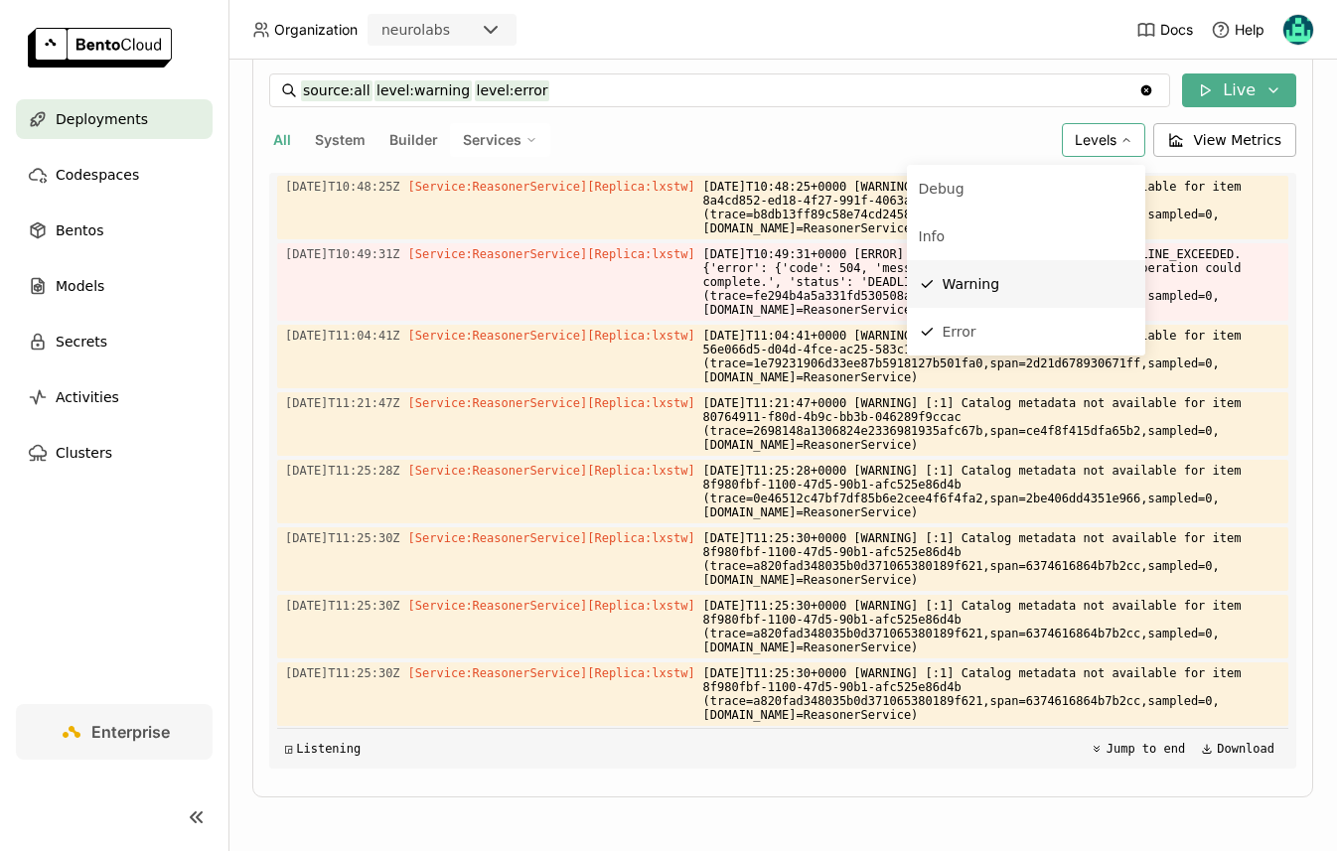 This screenshot has height=851, width=1337. What do you see at coordinates (1298, 30) in the screenshot?
I see `img: Calin Cojocaru` at bounding box center [1298, 30].